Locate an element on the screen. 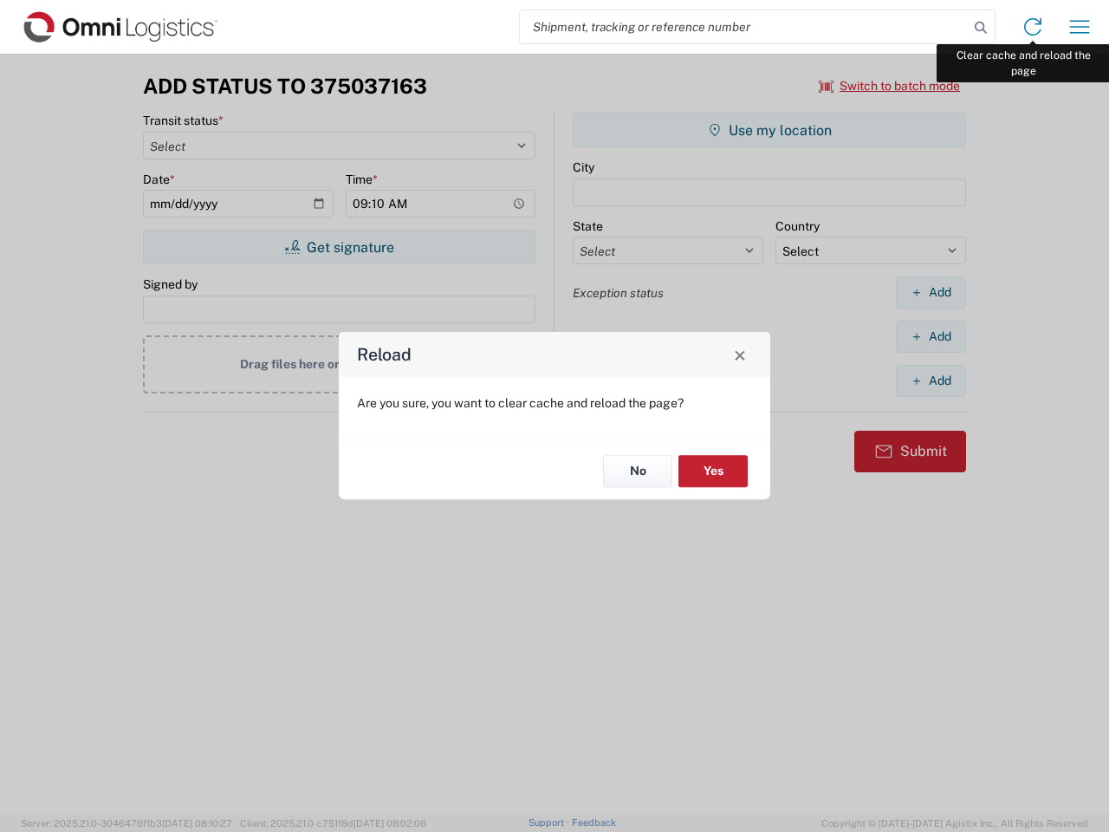  button: Yes is located at coordinates (713, 471).